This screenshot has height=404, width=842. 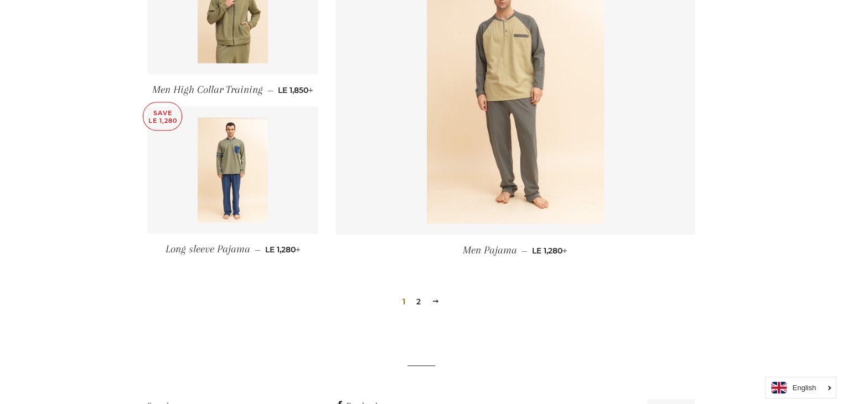 What do you see at coordinates (233, 90) in the screenshot?
I see `a: Men High Collar Training — LE 1,850` at bounding box center [233, 90].